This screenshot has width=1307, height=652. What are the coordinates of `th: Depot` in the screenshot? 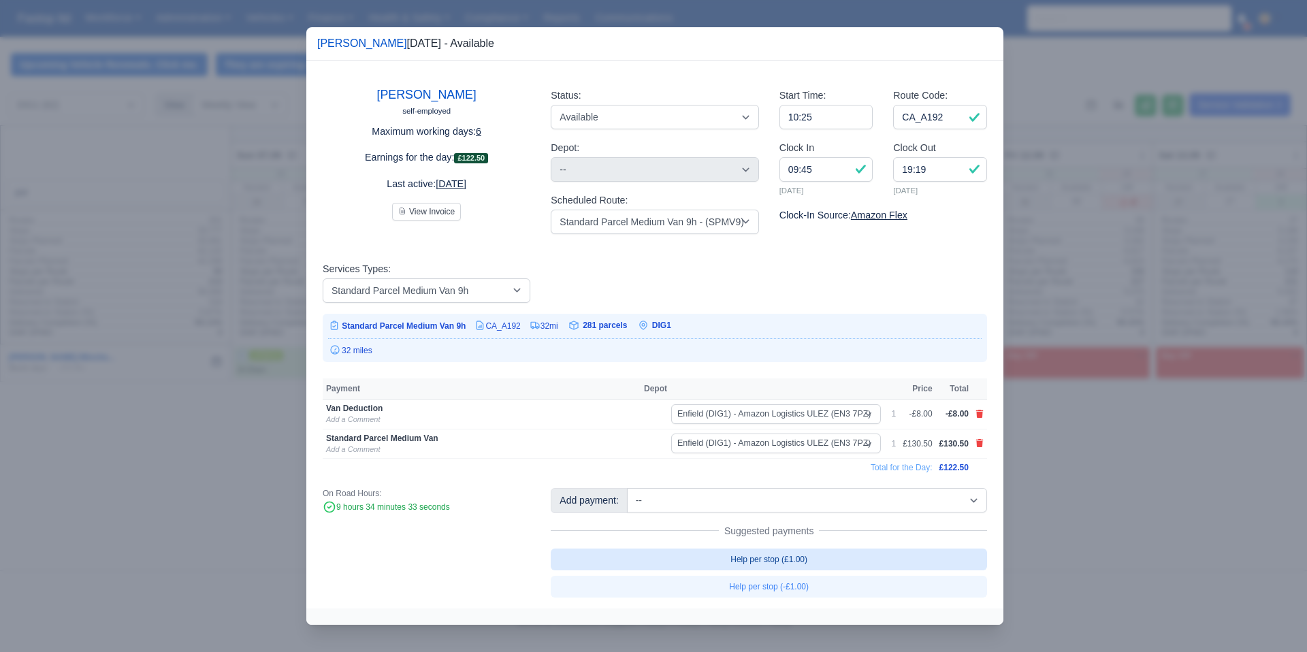 It's located at (764, 389).